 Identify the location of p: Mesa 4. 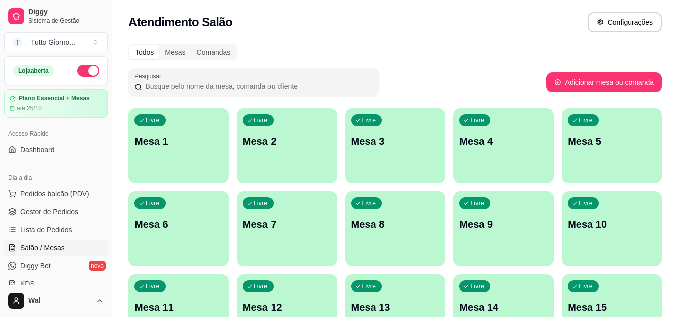
(503, 141).